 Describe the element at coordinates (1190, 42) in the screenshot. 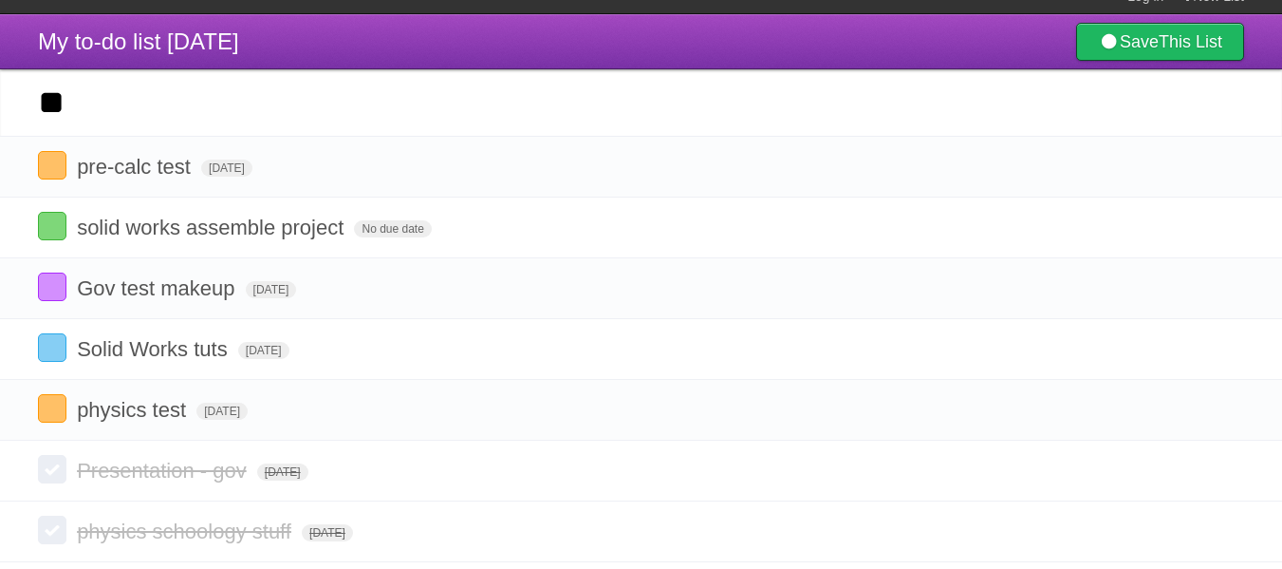

I see `b: This List` at that location.